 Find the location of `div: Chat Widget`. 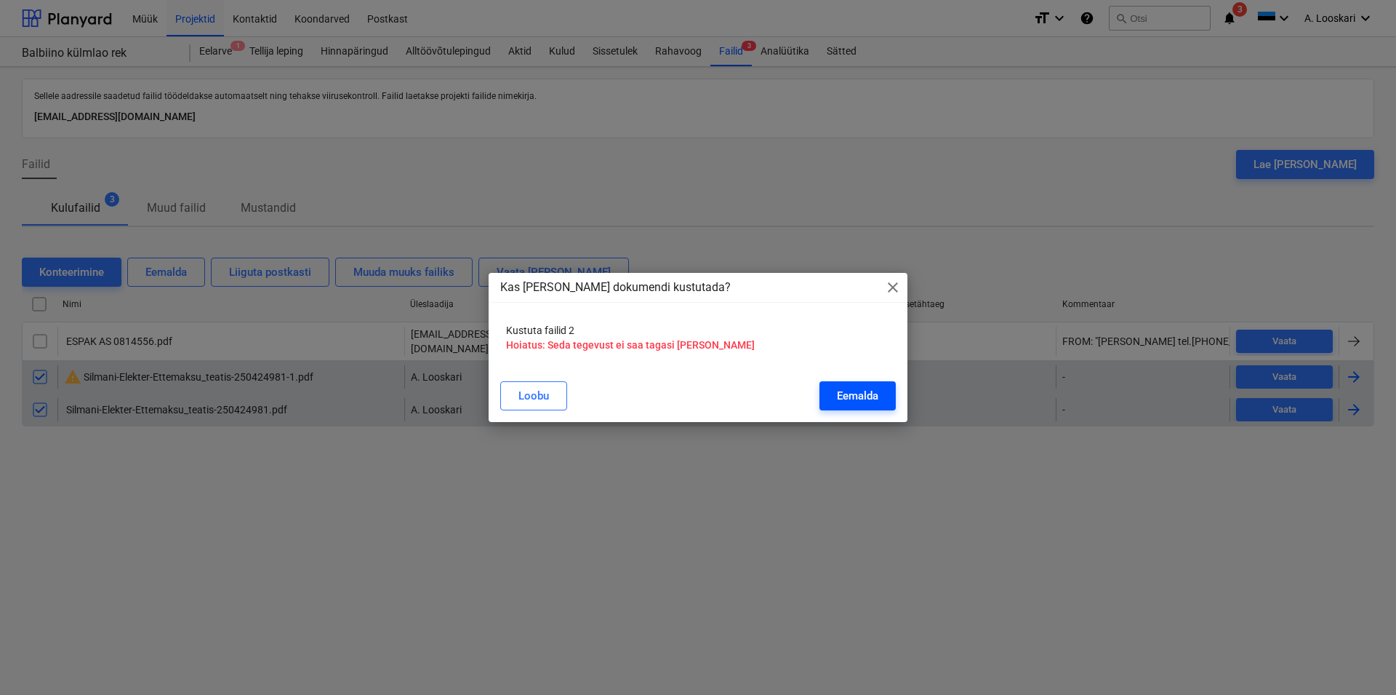

div: Chat Widget is located at coordinates (1360, 660).